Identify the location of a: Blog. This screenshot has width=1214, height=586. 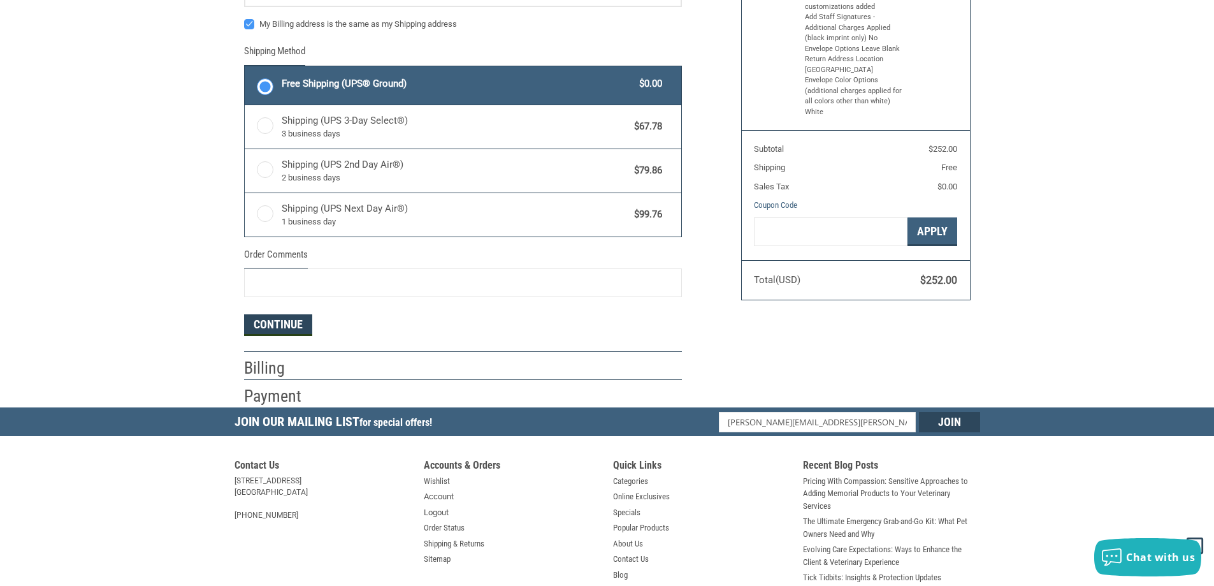
(620, 575).